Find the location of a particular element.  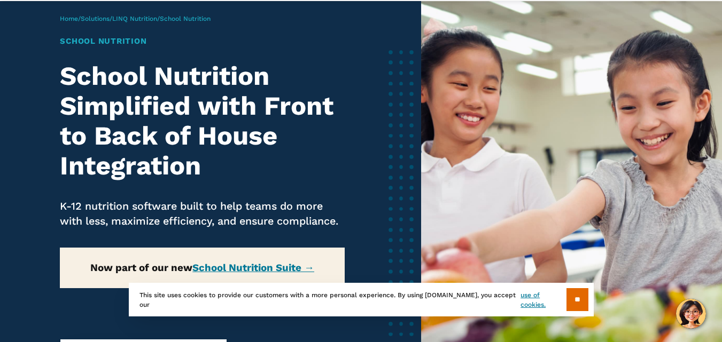

a: School Nutrition Suite → is located at coordinates (253, 268).